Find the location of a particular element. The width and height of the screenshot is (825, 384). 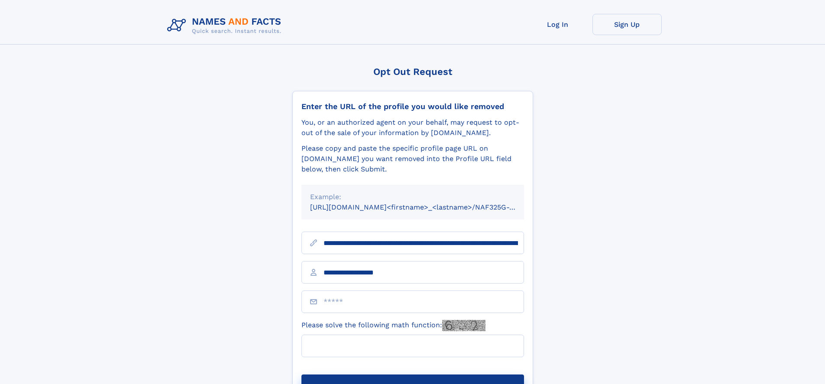

div: Enter the URL of the profile you would like removed is located at coordinates (412, 106).